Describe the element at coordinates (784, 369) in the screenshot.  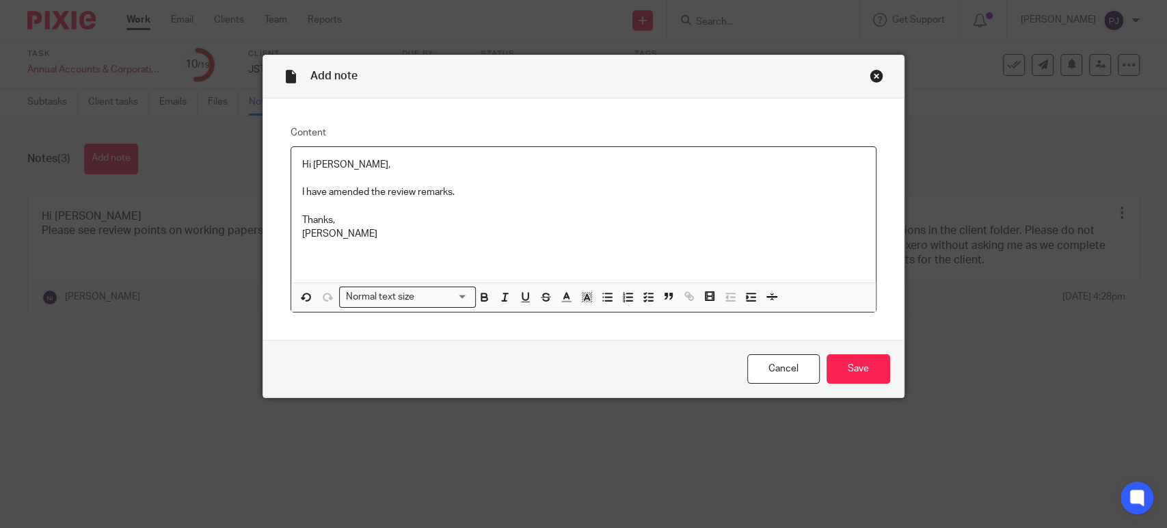
I see `a: Cancel` at that location.